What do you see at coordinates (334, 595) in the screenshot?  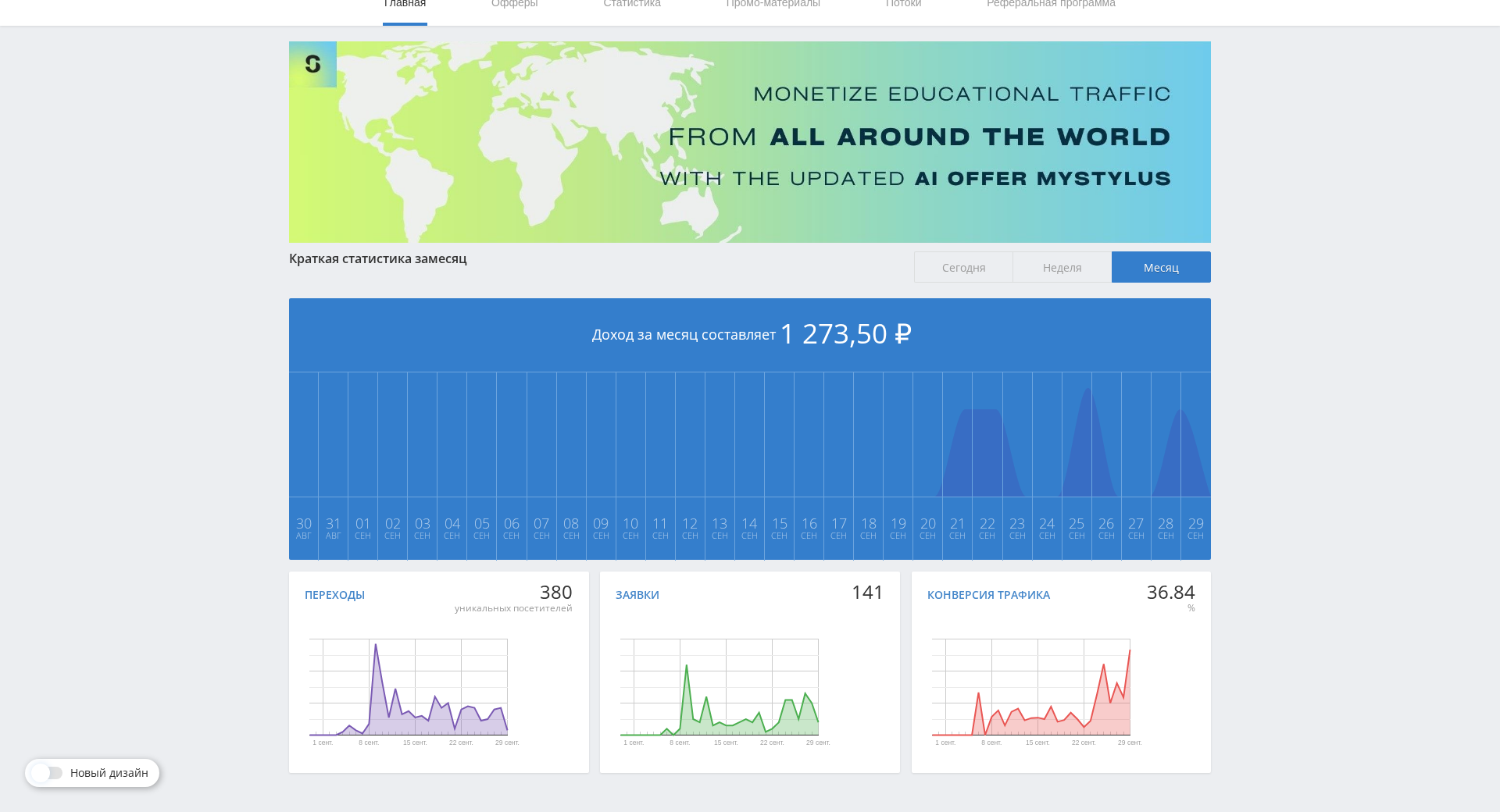 I see `div: Переходы` at bounding box center [334, 595].